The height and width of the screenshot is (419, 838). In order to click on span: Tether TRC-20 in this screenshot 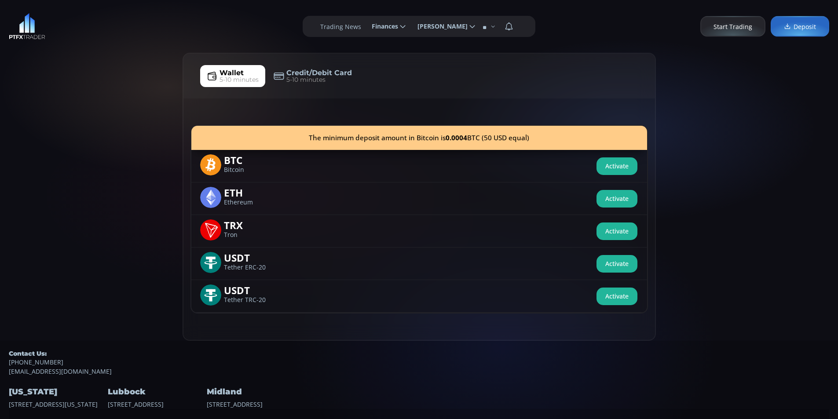, I will do `click(251, 300)`.